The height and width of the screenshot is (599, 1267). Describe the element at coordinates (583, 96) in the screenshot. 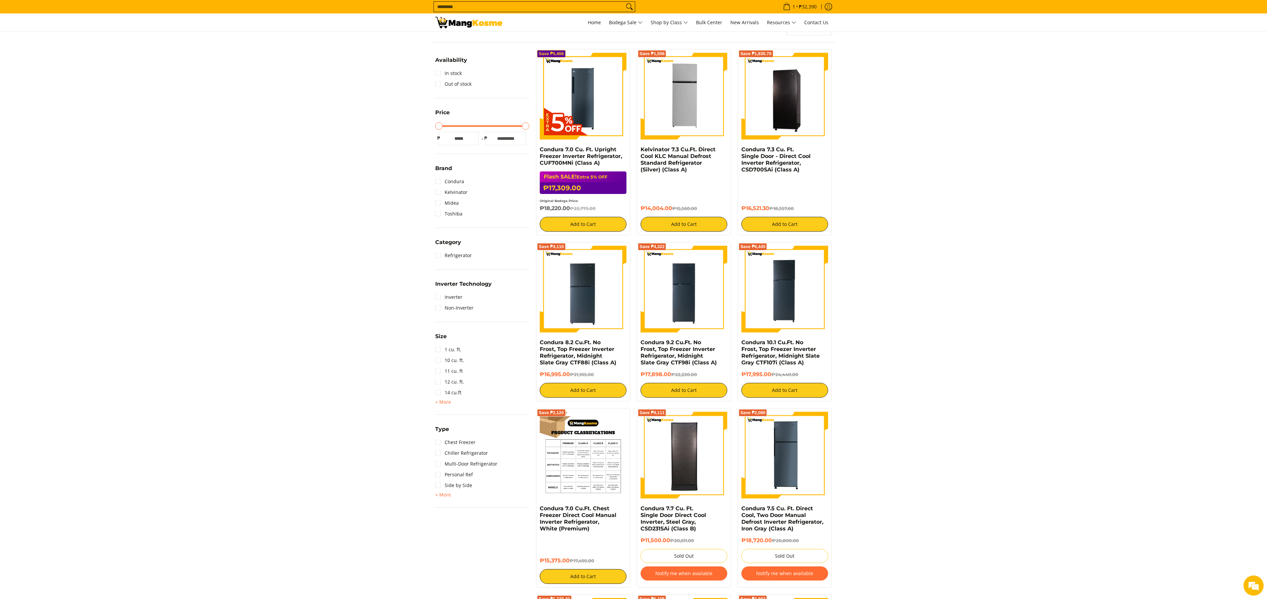

I see `img: Condura 7.0 Cu. Ft. Upright Freezer Inverter Refrigerator, CUF700MNi (Class A)` at that location.